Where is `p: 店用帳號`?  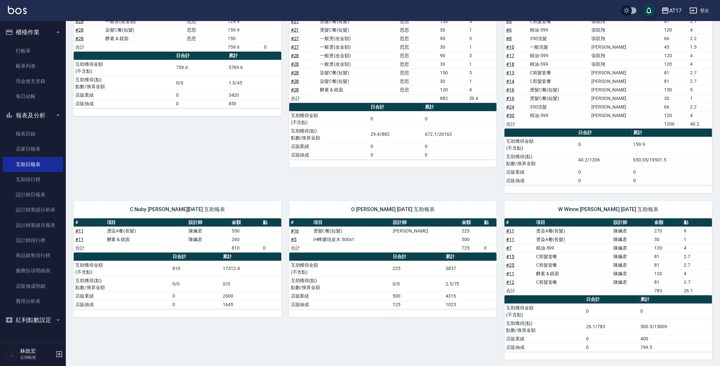
p: 店用帳號 is located at coordinates (37, 358).